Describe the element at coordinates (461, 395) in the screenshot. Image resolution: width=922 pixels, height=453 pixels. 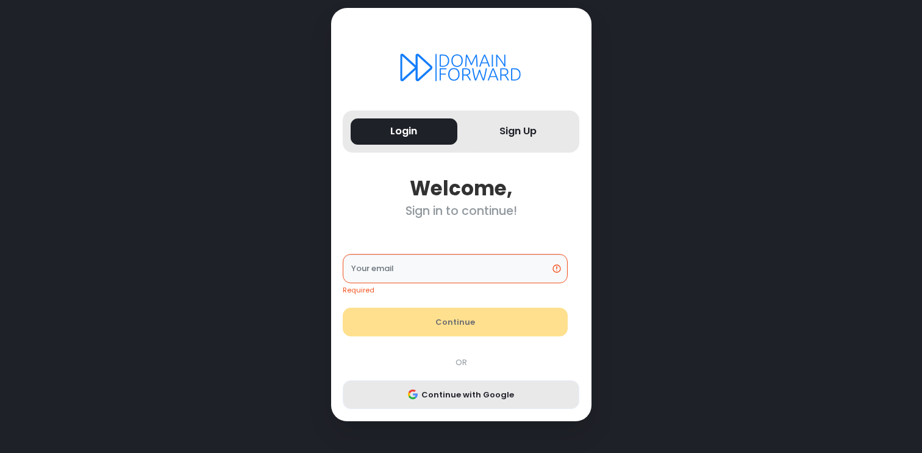
I see `button: Continue with Google` at that location.